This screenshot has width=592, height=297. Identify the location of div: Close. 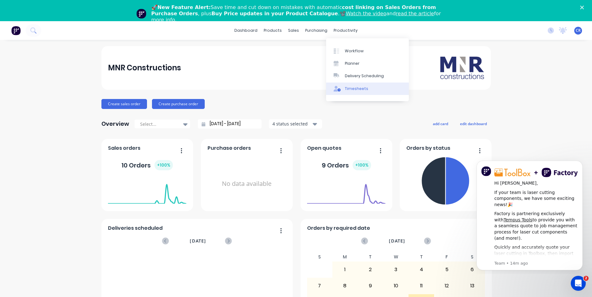
(583, 7).